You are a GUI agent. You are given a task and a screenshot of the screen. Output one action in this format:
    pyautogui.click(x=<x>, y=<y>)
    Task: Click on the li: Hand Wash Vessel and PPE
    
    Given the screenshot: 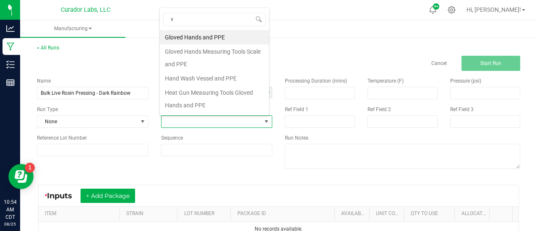 What is the action you would take?
    pyautogui.click(x=214, y=78)
    